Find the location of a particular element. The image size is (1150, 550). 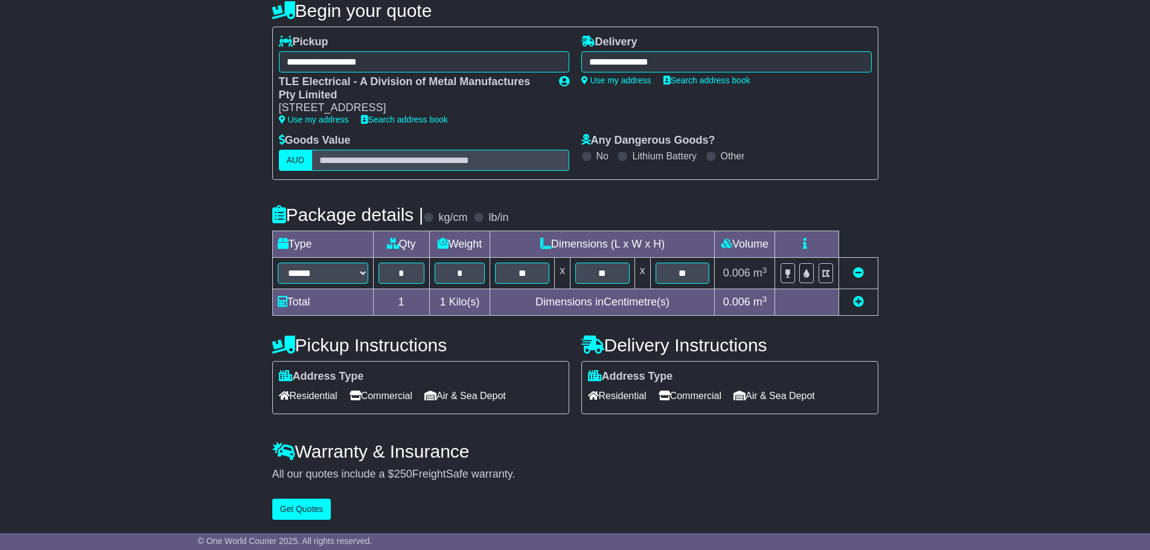

td: Volume is located at coordinates (745, 244).